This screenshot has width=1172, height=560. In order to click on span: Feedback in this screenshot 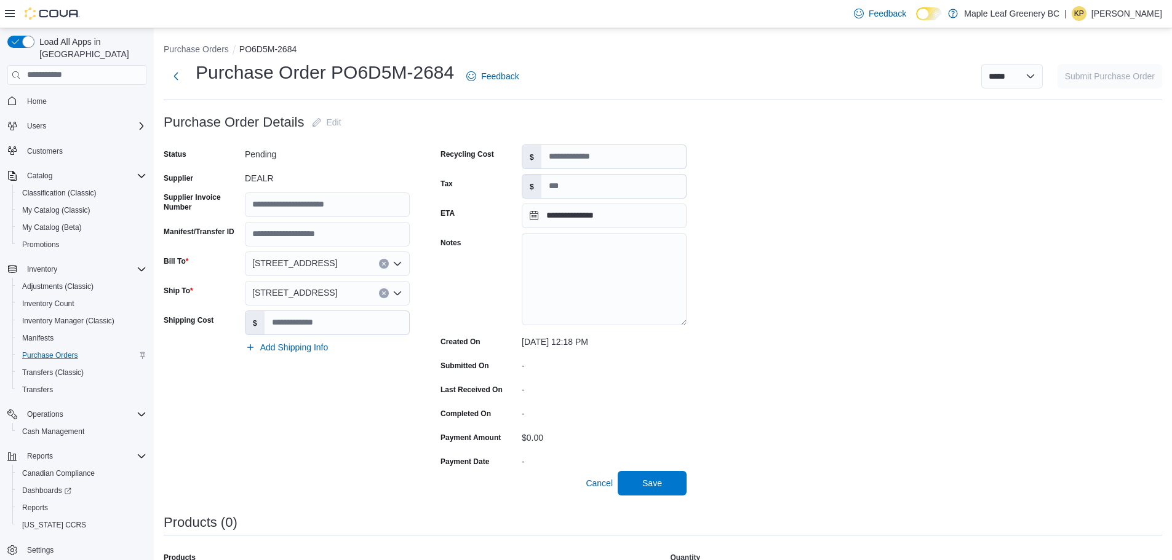, I will do `click(500, 76)`.